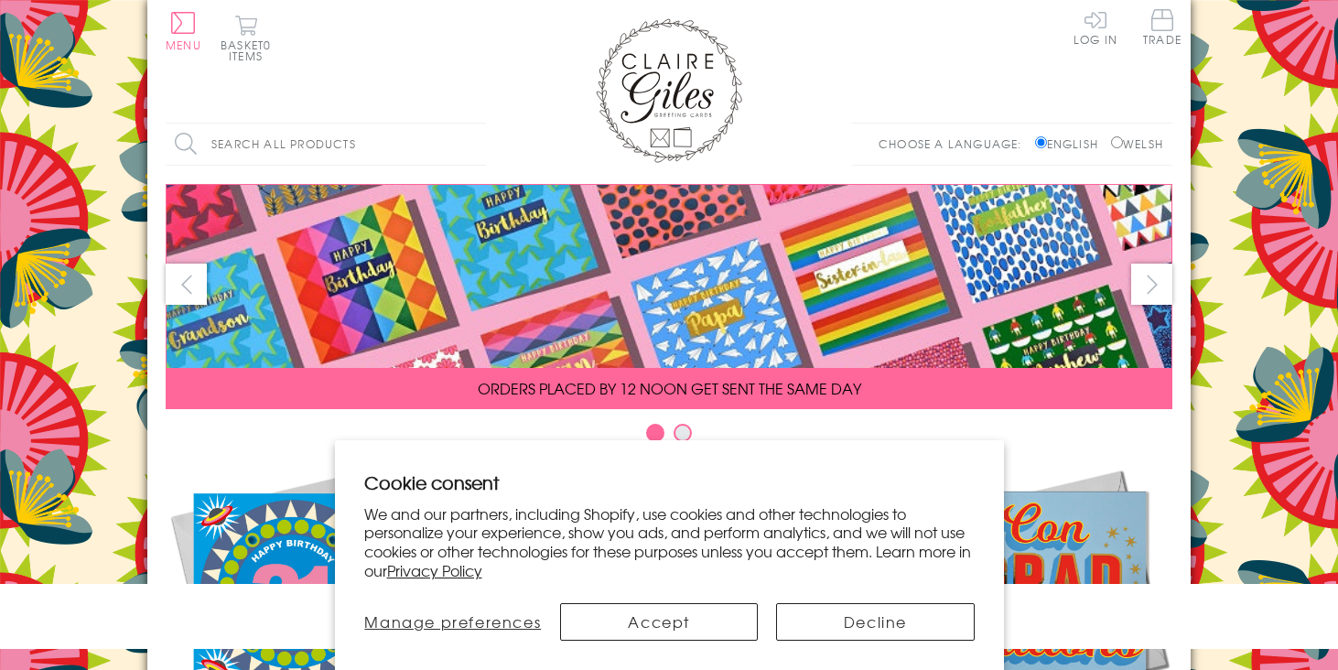 Image resolution: width=1338 pixels, height=670 pixels. What do you see at coordinates (683, 433) in the screenshot?
I see `button: Carousel Page 2` at bounding box center [683, 433].